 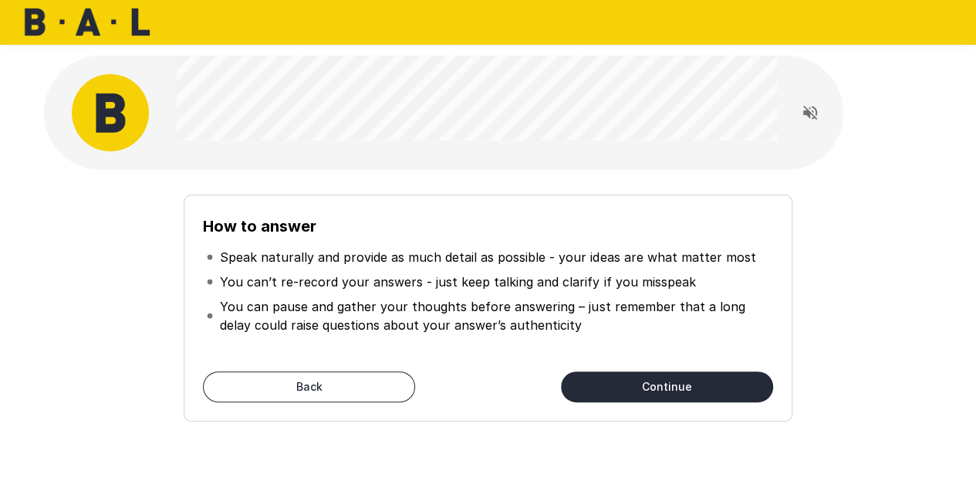 What do you see at coordinates (495, 316) in the screenshot?
I see `p: You can pause and gather your thoughts before answering – just remember that a long delay could r...` at bounding box center [495, 316].